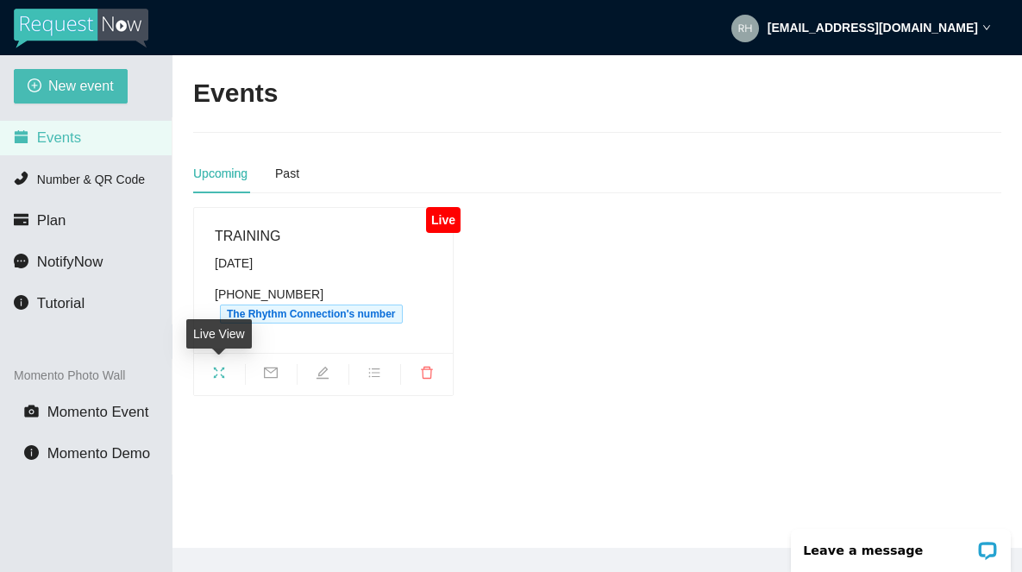  I want to click on span: Momento Event, so click(98, 412).